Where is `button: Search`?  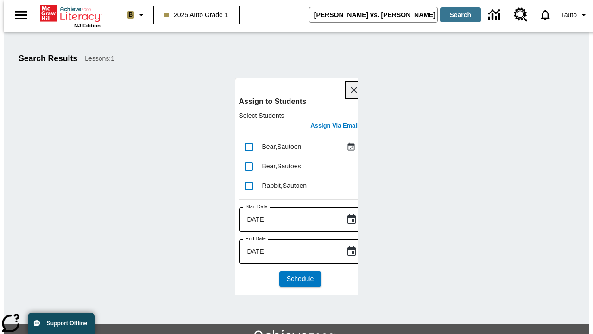 button: Search is located at coordinates (461, 15).